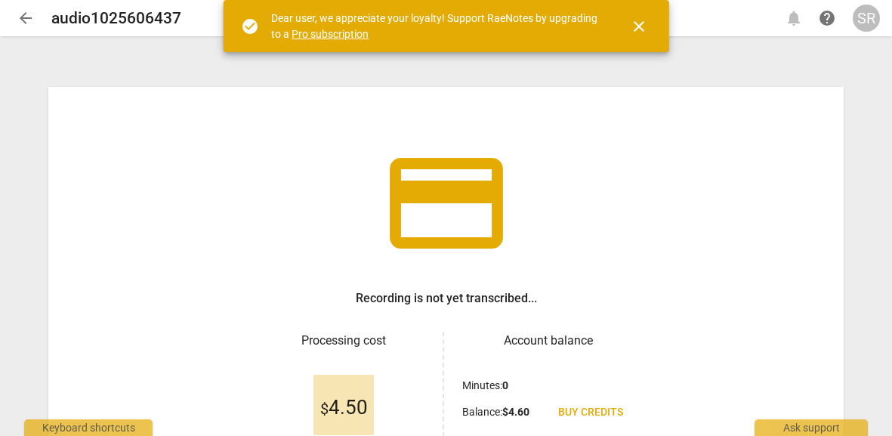 This screenshot has height=436, width=892. I want to click on h3: Account balance, so click(548, 341).